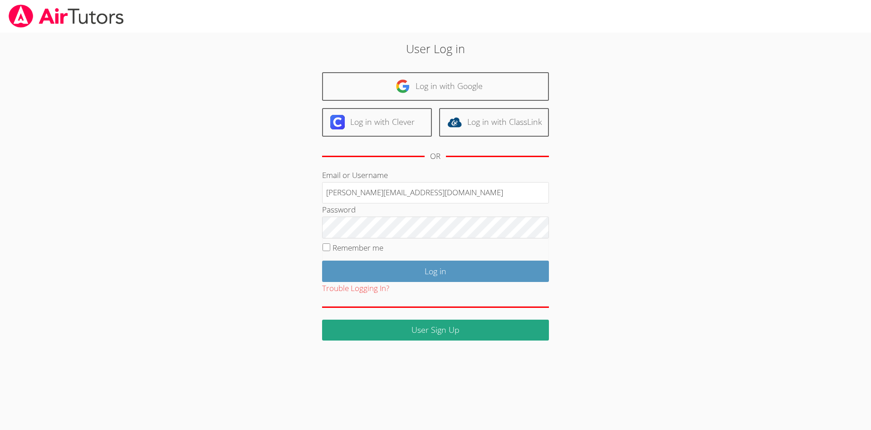  What do you see at coordinates (66, 16) in the screenshot?
I see `img: airtutors_banner-c4298cdbf04f3fff15de1276eac7730deb9818008684d7c2e4769d2f7ddbe033.png` at bounding box center [66, 16].